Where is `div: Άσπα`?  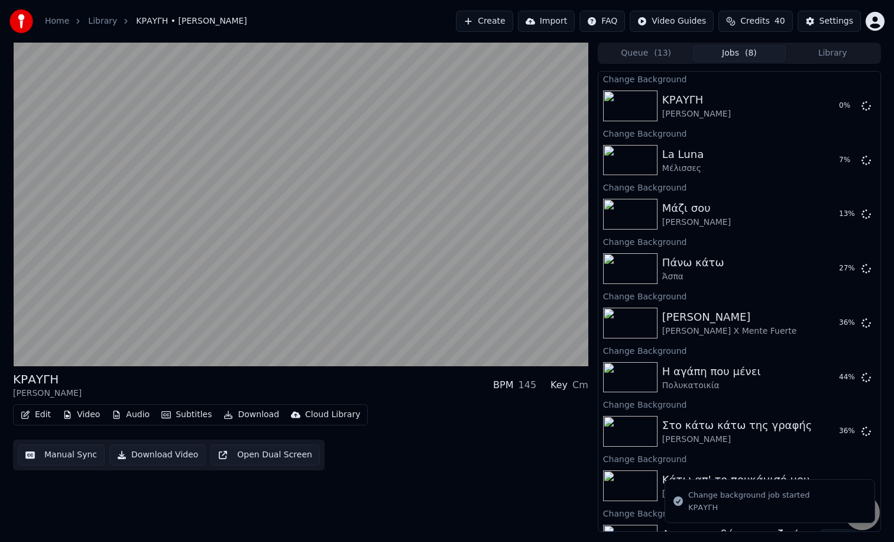 div: Άσπα is located at coordinates (693, 277).